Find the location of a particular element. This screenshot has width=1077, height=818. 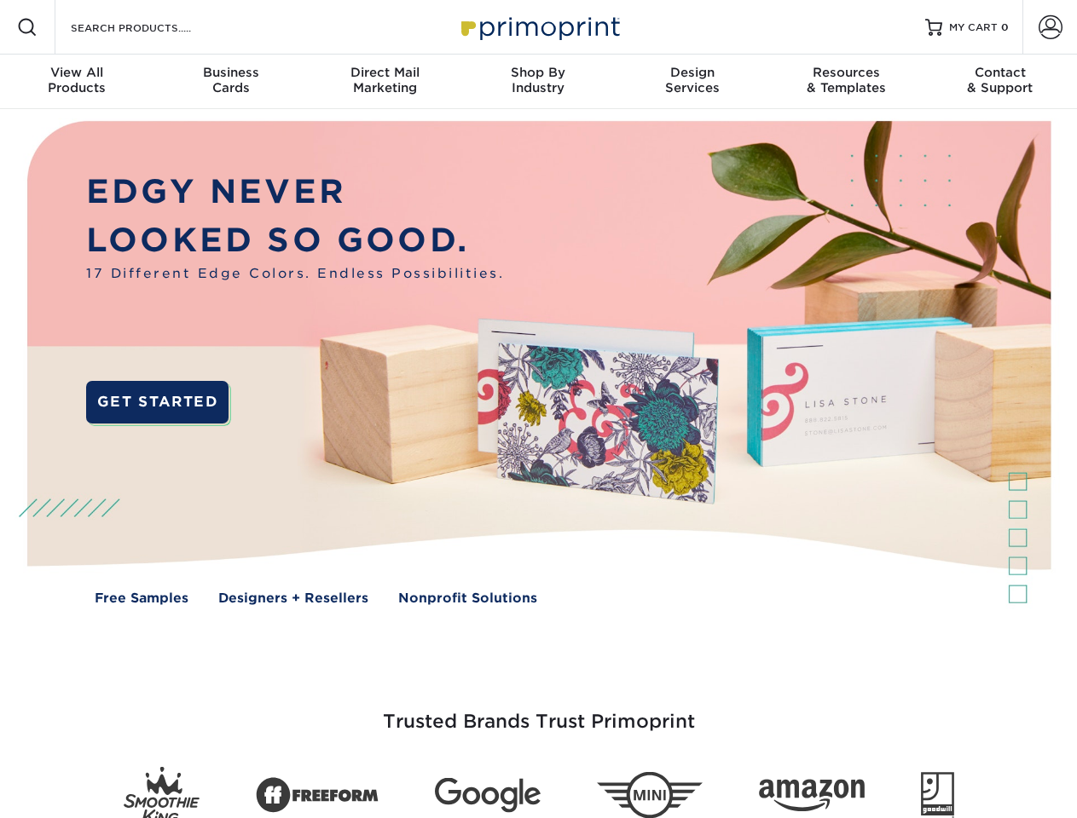

input: SEARCH PRODUCTS..... is located at coordinates (152, 27).